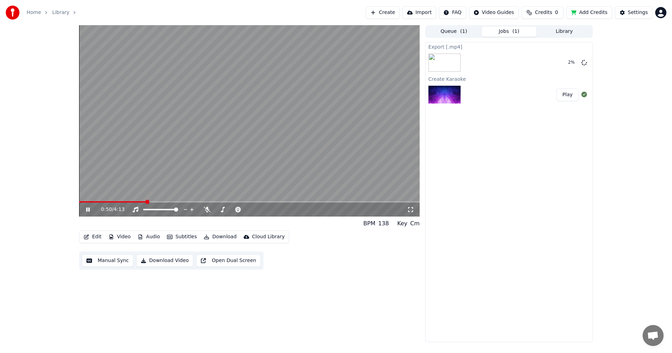 This screenshot has width=672, height=353. What do you see at coordinates (107, 261) in the screenshot?
I see `button: Manual Sync` at bounding box center [107, 261].